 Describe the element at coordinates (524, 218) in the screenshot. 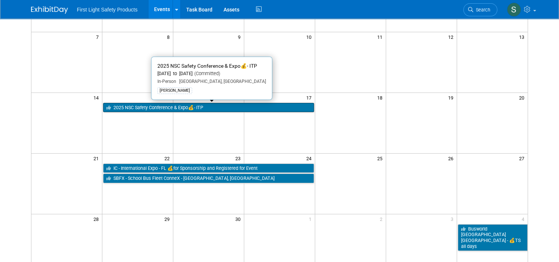

I see `span: 4` at that location.